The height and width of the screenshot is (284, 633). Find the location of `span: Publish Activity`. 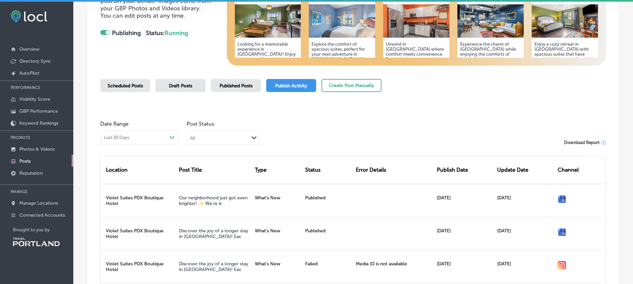

span: Publish Activity is located at coordinates (291, 86).